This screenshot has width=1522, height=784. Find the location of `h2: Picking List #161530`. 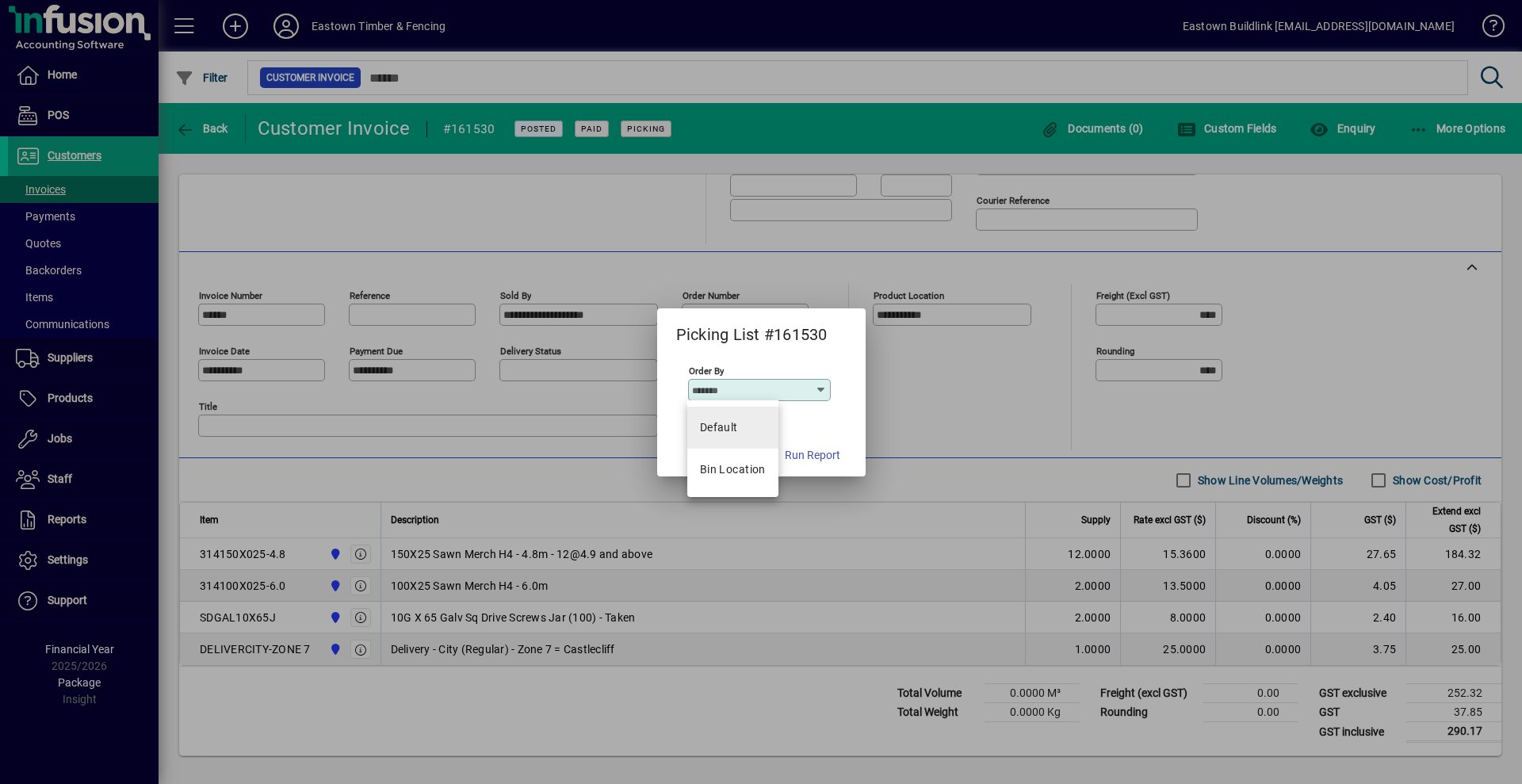

h2: Picking List #161530 is located at coordinates (752, 328).